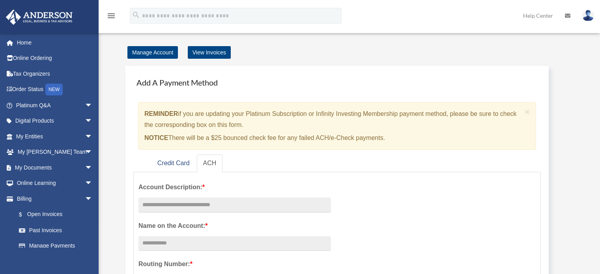 The width and height of the screenshot is (600, 274). Describe the element at coordinates (235, 187) in the screenshot. I see `label: Account Description:` at that location.